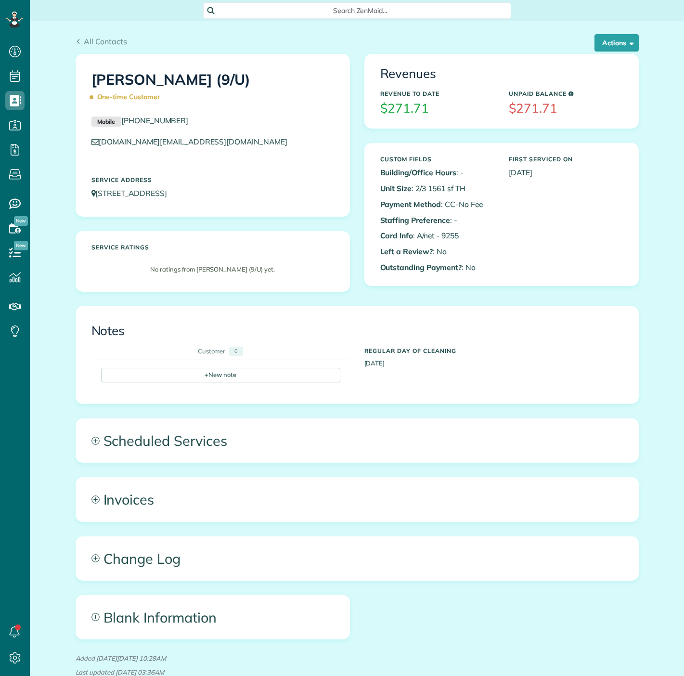 This screenshot has height=676, width=684. I want to click on p: : A/net - 9255, so click(437, 236).